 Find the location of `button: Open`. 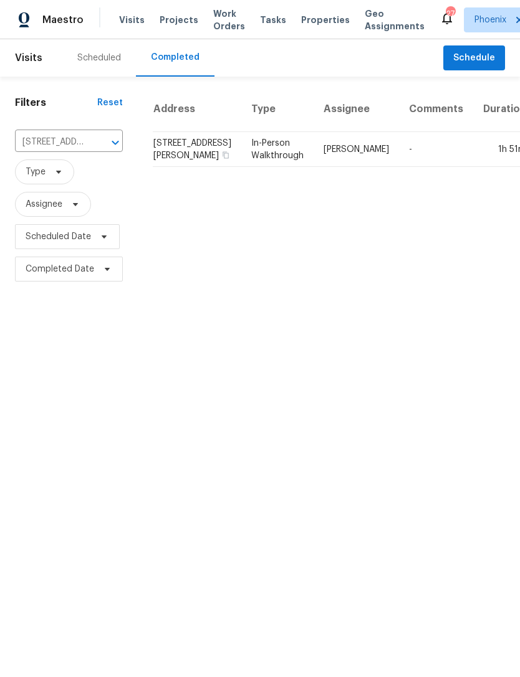

button: Open is located at coordinates (115, 143).